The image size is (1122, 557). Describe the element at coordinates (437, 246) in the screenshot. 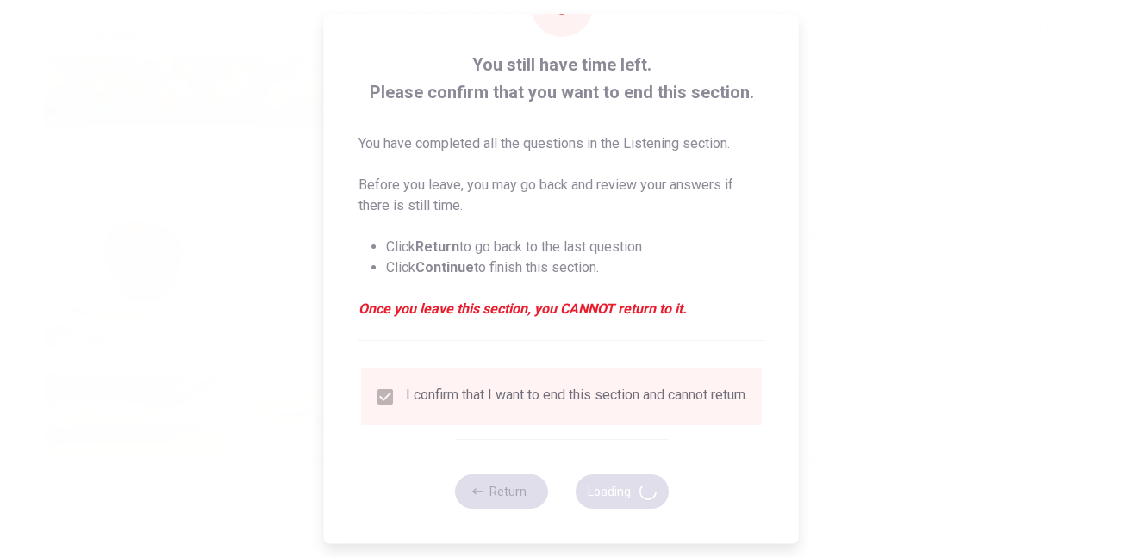

I see `strong: Return` at that location.